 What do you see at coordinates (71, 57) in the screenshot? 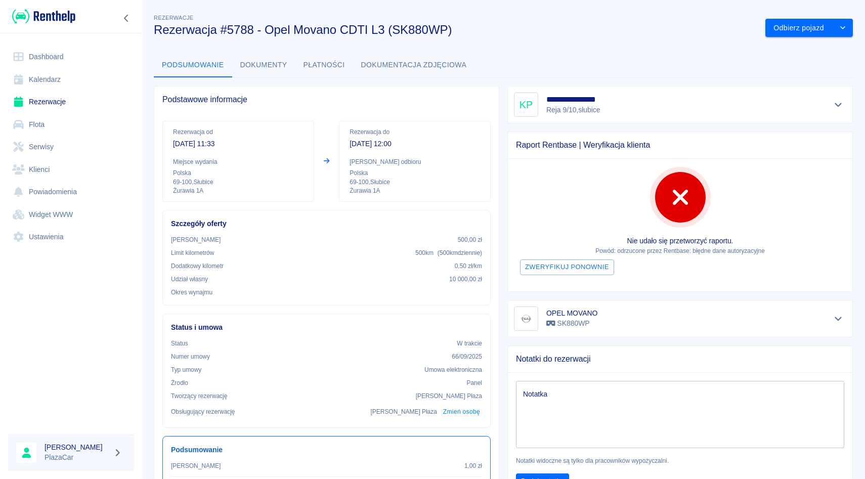
I see `a: Dashboard` at bounding box center [71, 57].